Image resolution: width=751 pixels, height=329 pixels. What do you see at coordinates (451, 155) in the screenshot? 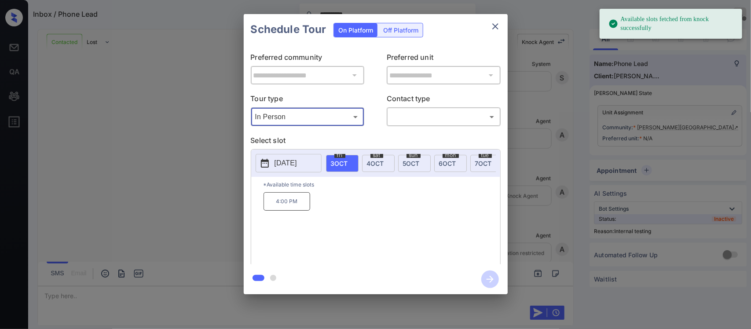
I see `span: mon` at bounding box center [451, 155].